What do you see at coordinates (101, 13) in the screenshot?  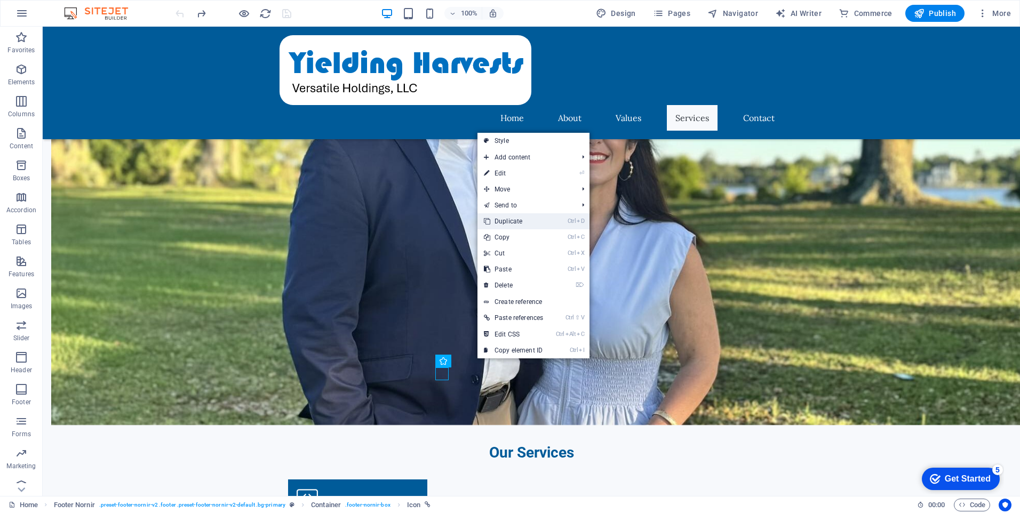 I see `img: Editor Logo` at bounding box center [101, 13].